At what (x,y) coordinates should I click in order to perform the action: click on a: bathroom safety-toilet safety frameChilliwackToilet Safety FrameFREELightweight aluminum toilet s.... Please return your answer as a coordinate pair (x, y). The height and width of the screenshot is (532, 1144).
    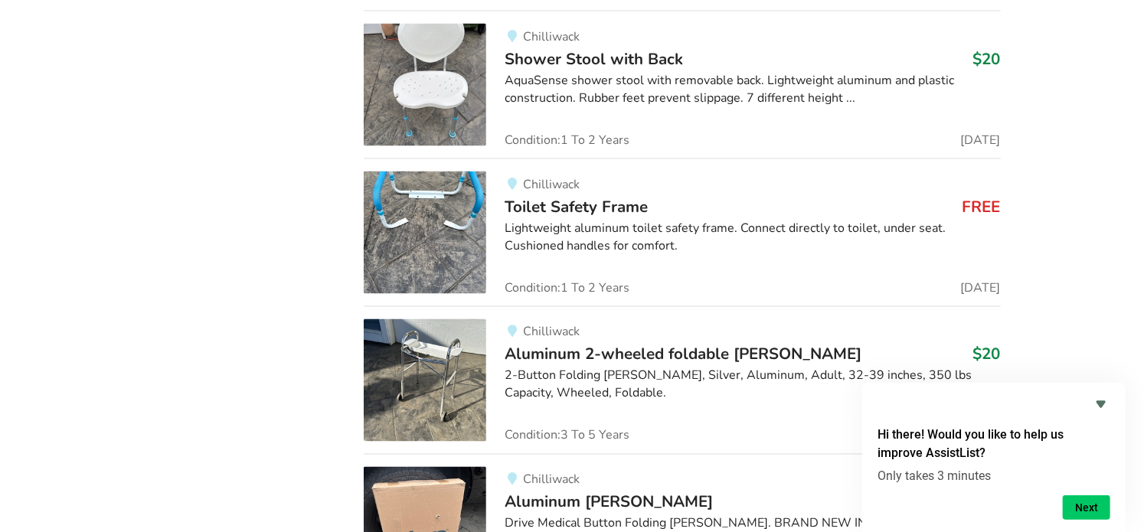
    Looking at the image, I should click on (681, 232).